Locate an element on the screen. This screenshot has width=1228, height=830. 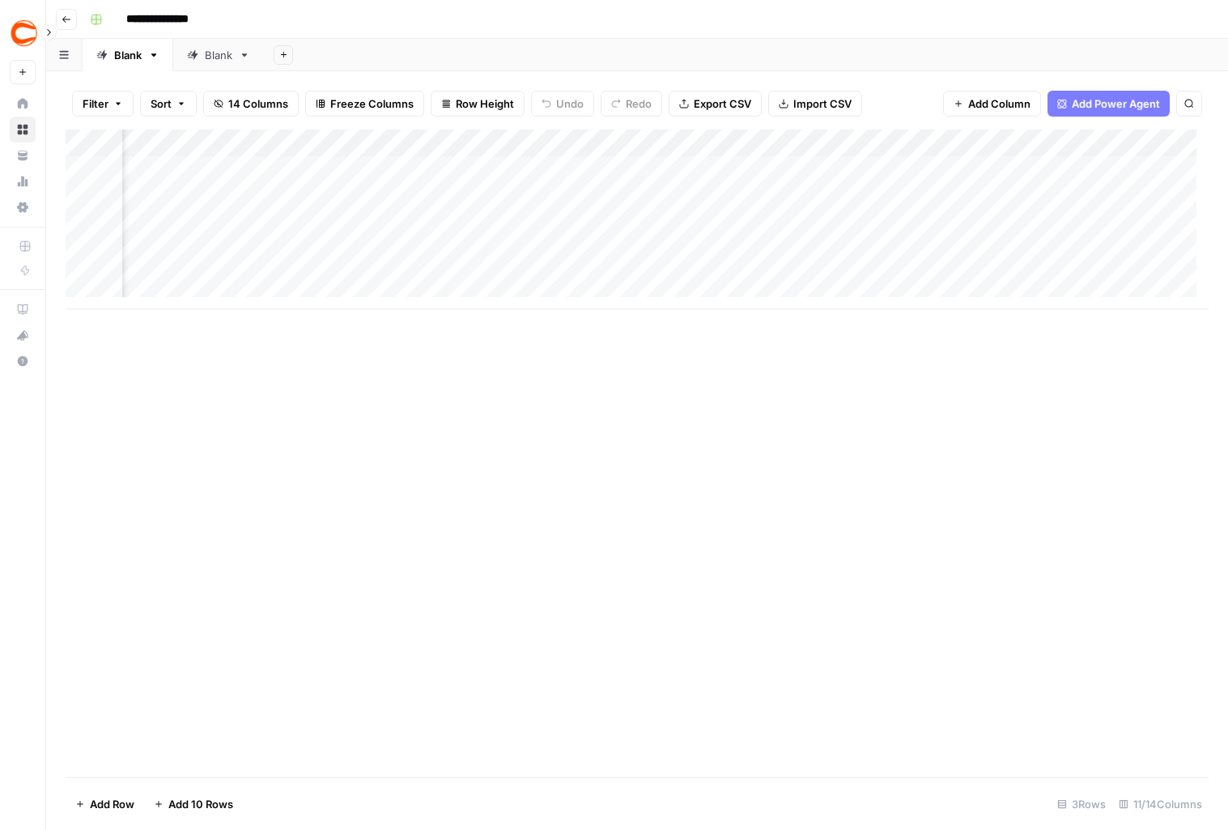
button: What's new? is located at coordinates (23, 335).